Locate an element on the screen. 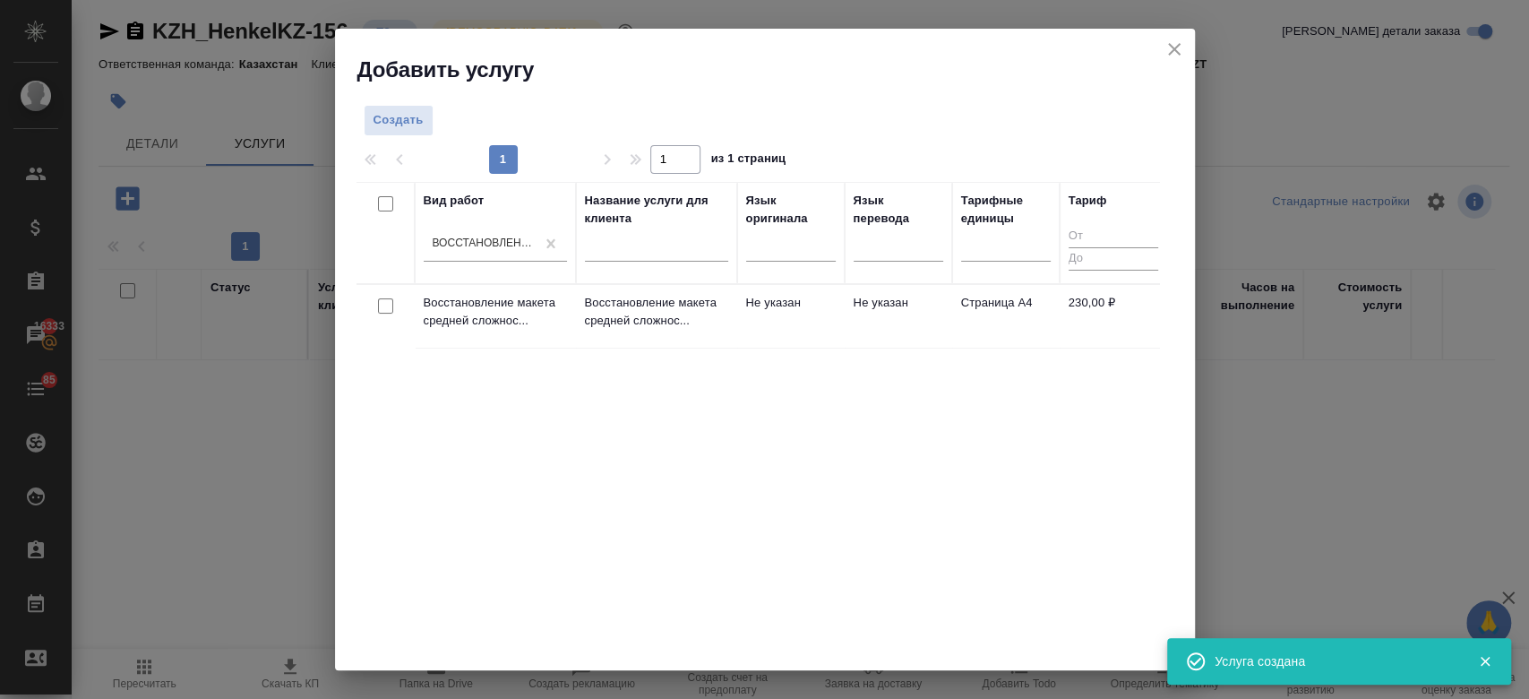 This screenshot has width=1529, height=699. input: От is located at coordinates (1114, 237).